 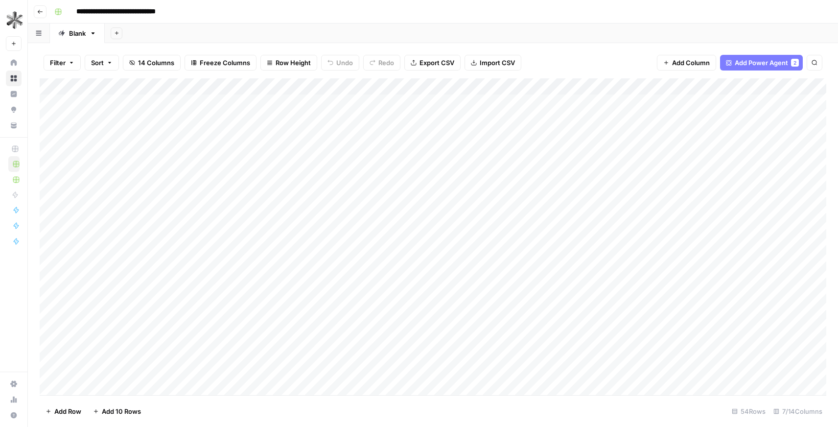 What do you see at coordinates (345, 63) in the screenshot?
I see `span: Undo` at bounding box center [345, 63].